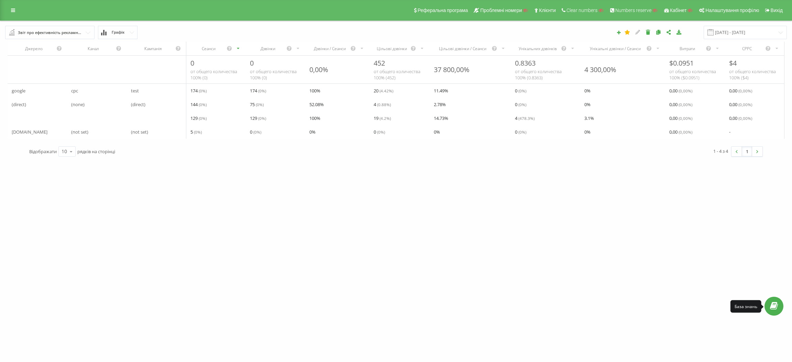  Describe the element at coordinates (752, 75) in the screenshot. I see `span: от общего количества 100% ( $ 4 )` at that location.